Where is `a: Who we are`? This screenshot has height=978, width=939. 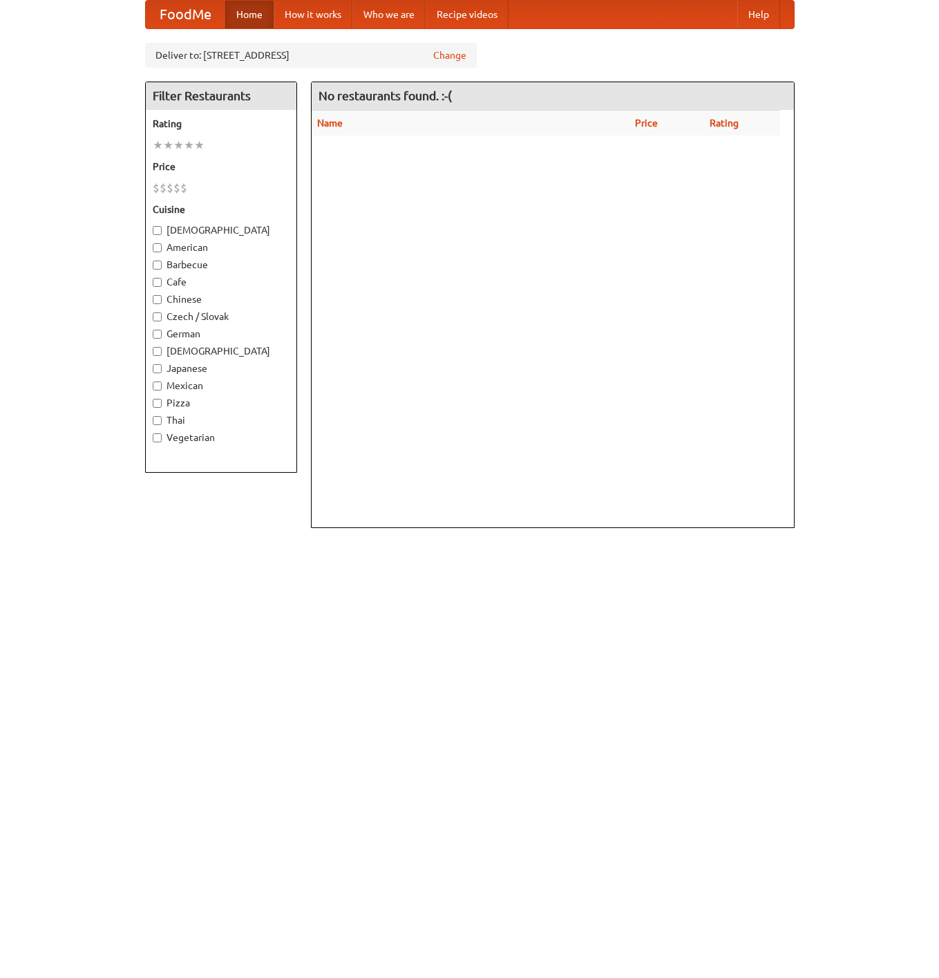
a: Who we are is located at coordinates (389, 15).